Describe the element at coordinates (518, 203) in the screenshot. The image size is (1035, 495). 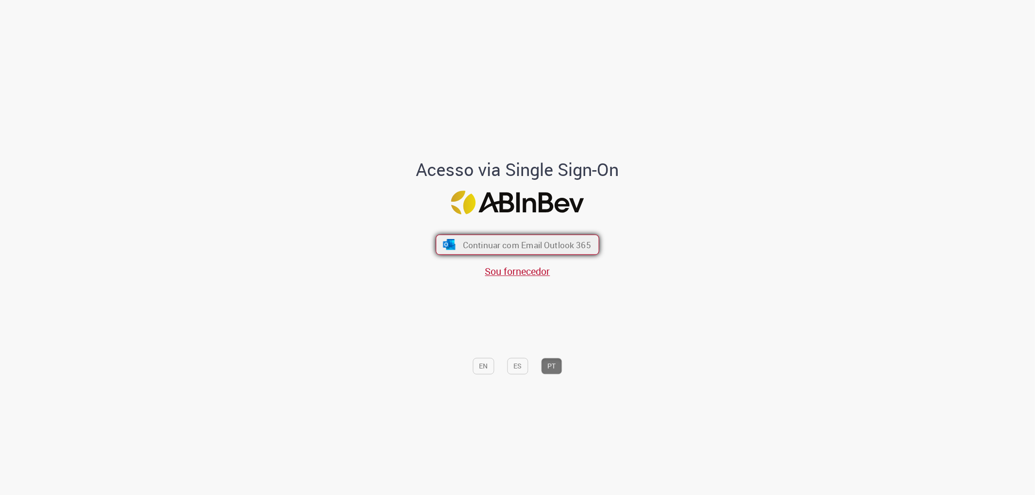
I see `img: Logo ABInBev` at that location.